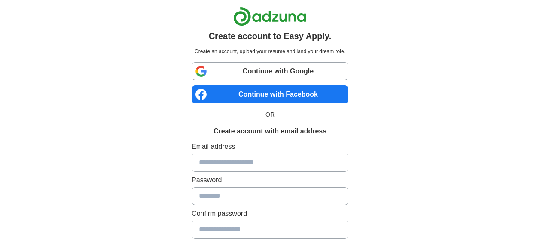 This screenshot has width=540, height=242. Describe the element at coordinates (270, 52) in the screenshot. I see `p: Create an account, upload your resume and land your dream role.` at that location.